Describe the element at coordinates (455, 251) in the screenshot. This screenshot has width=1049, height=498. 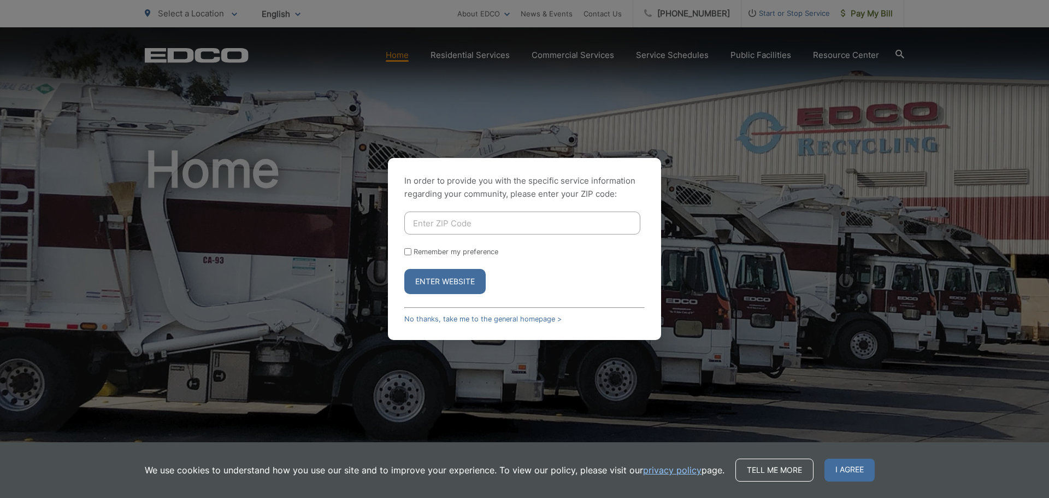
I see `label: Remember my preference` at that location.